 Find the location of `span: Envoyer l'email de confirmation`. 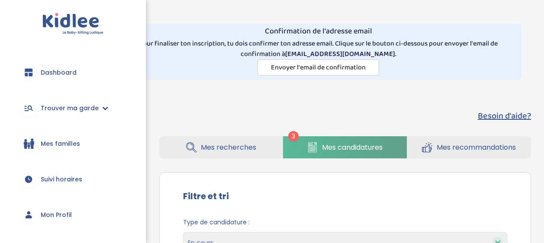

span: Envoyer l'email de confirmation is located at coordinates (318, 67).